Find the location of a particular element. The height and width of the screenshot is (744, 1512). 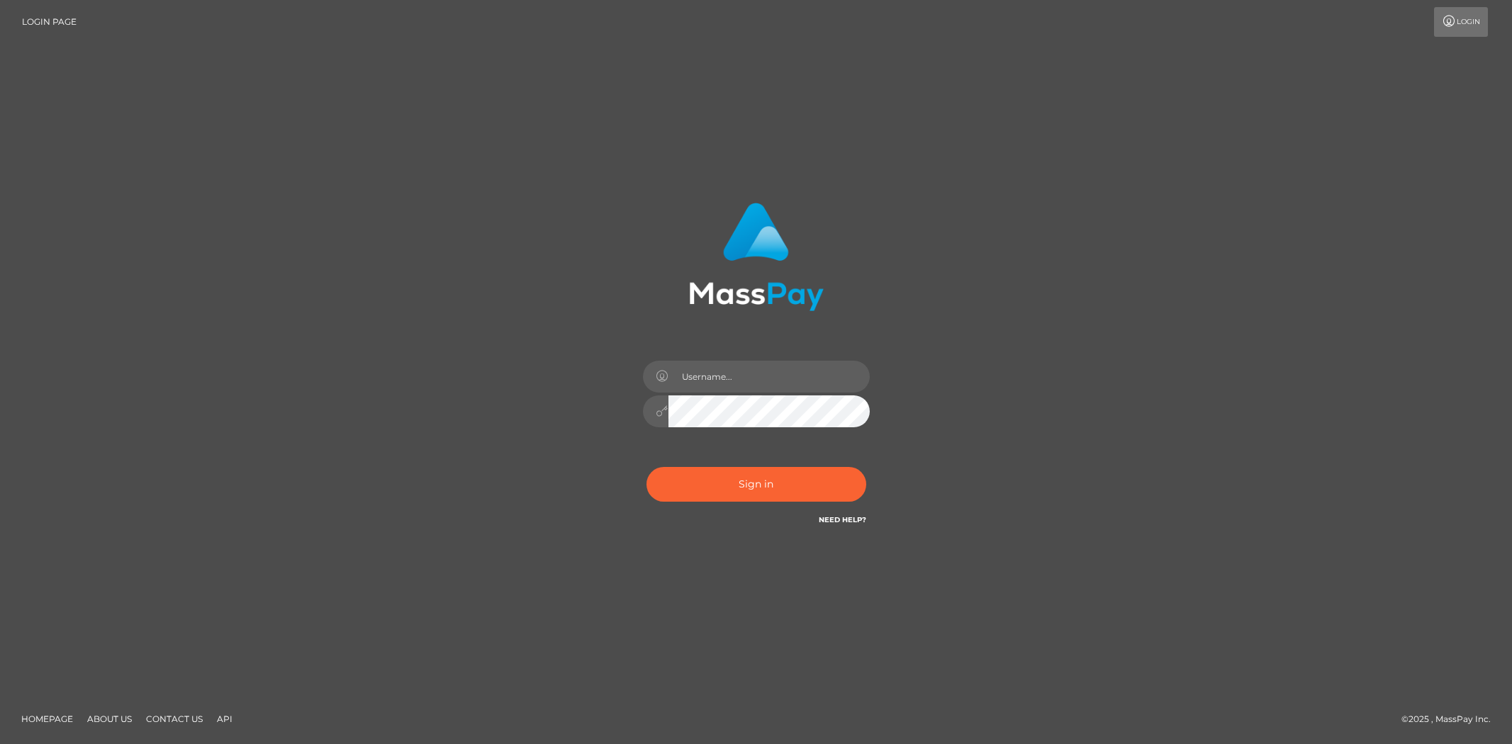

div: © 2025 , MassPay Inc. is located at coordinates (1451, 719).